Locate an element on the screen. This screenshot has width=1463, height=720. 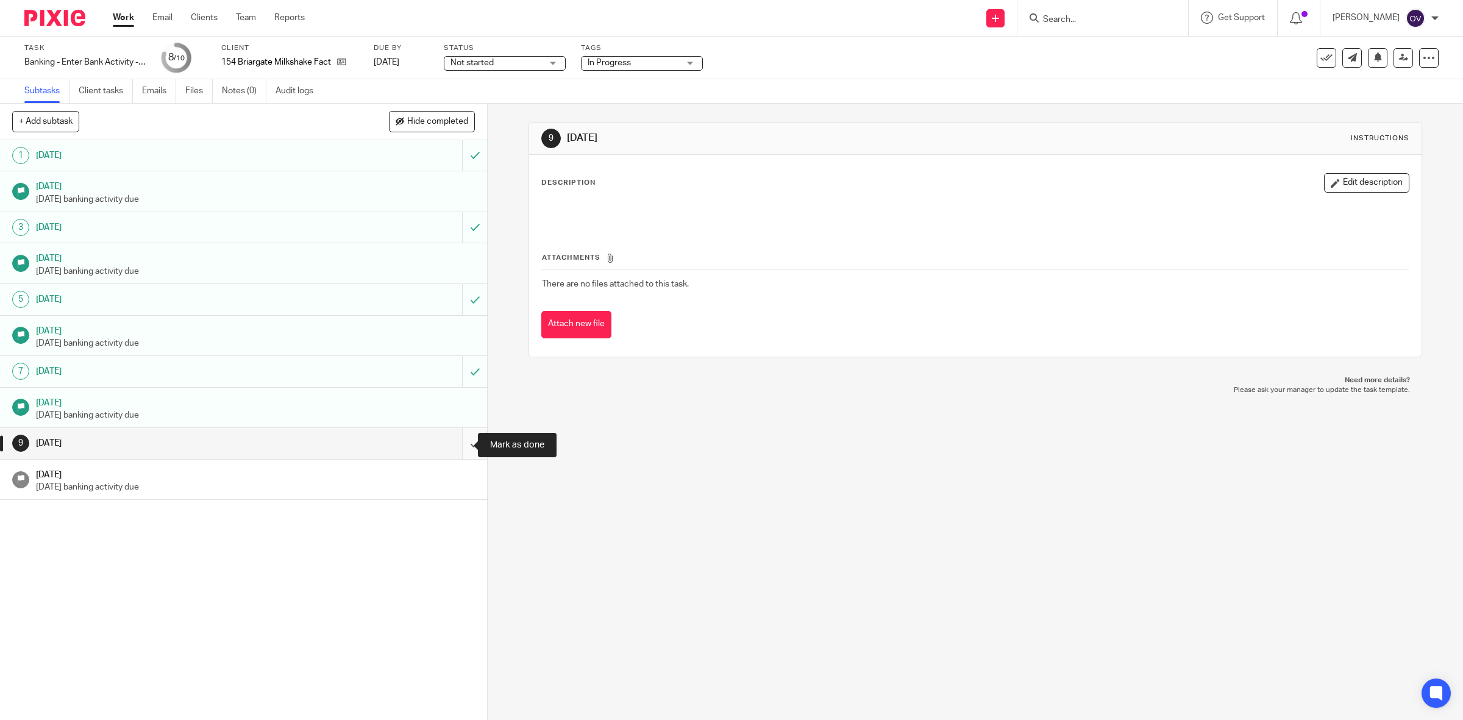
div: 5 is located at coordinates (21, 299).